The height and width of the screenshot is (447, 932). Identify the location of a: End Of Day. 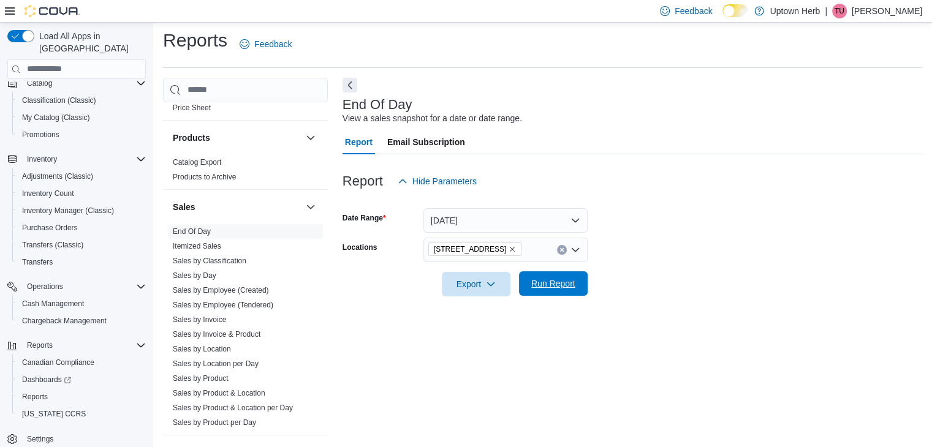
(192, 232).